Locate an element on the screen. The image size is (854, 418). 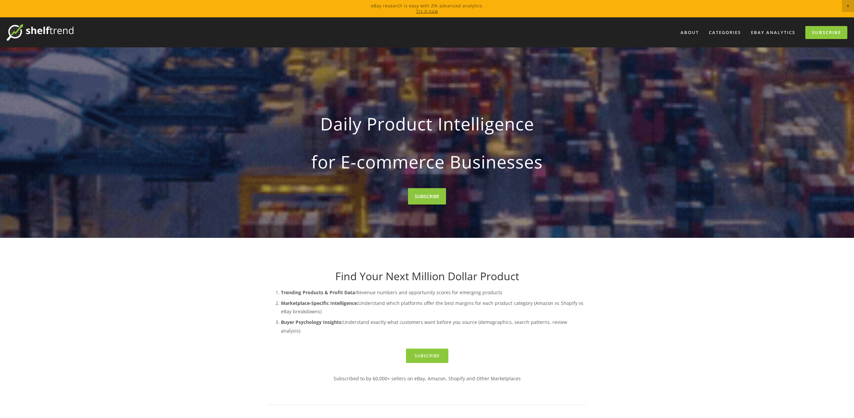
a: SUBSCRIBE is located at coordinates (427, 196).